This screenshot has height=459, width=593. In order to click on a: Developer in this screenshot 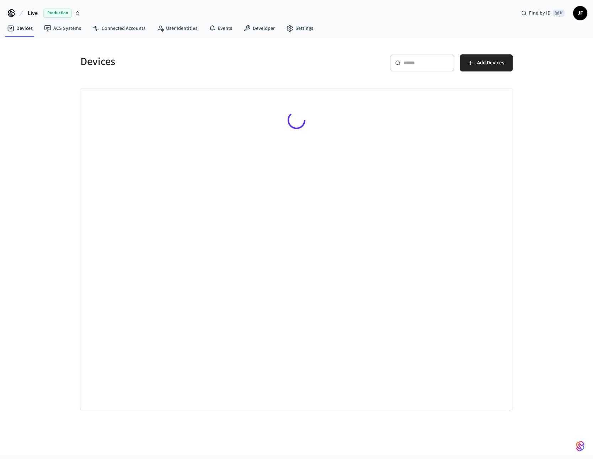, I will do `click(259, 28)`.